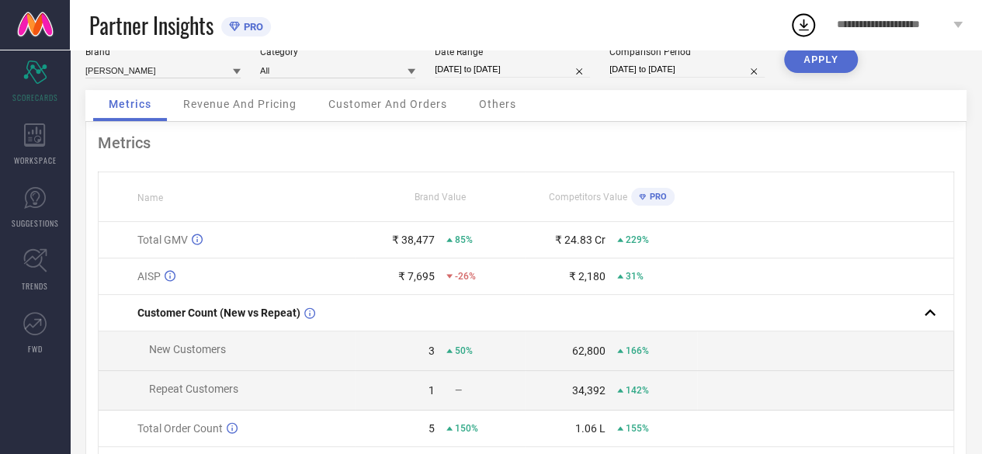 This screenshot has height=454, width=982. What do you see at coordinates (162, 240) in the screenshot?
I see `span: Total GMV` at bounding box center [162, 240].